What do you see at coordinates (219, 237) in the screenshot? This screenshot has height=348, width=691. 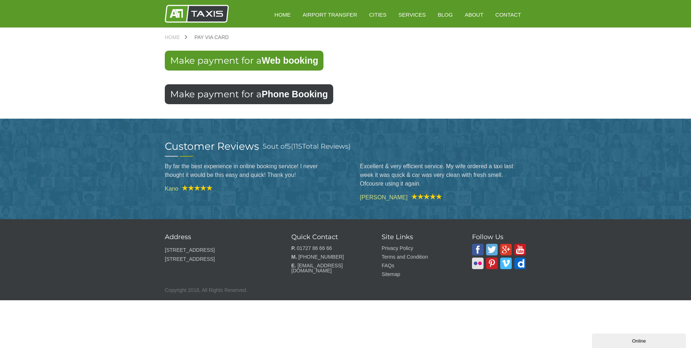 I see `h3: Address` at bounding box center [219, 237].